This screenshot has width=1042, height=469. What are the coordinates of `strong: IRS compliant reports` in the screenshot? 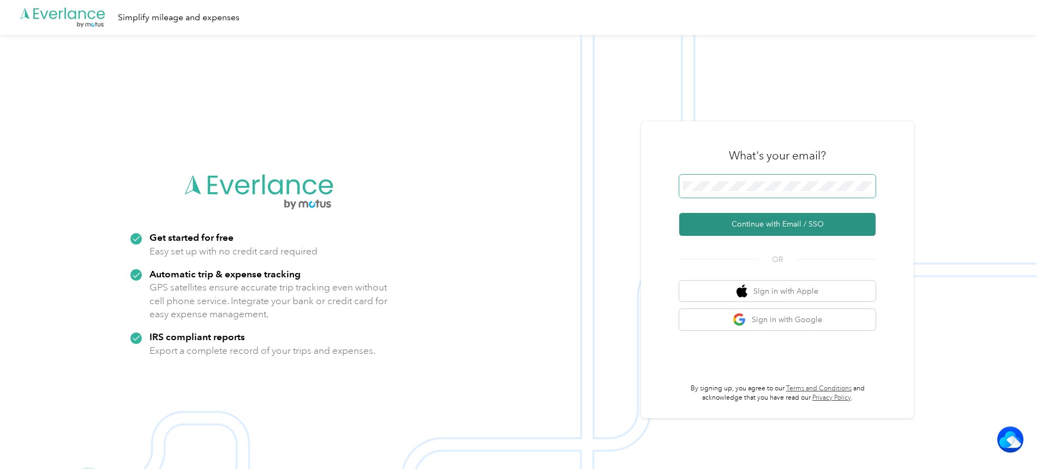 It's located at (197, 336).